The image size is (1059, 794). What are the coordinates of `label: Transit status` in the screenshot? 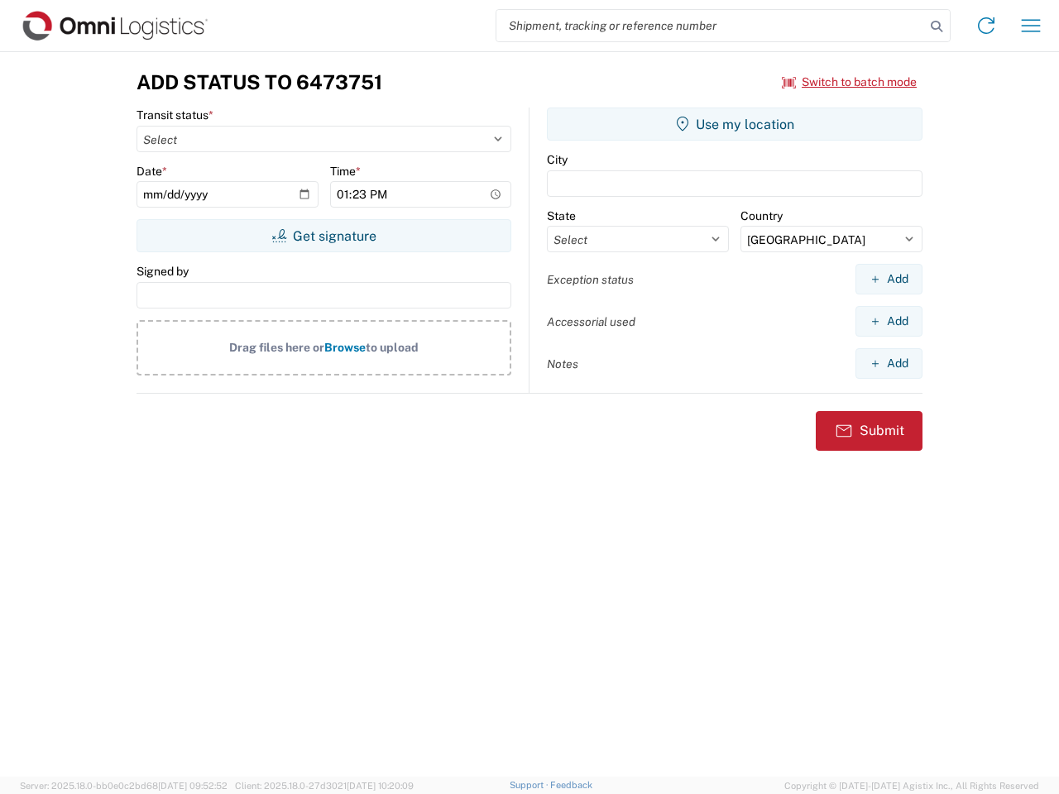 It's located at (175, 115).